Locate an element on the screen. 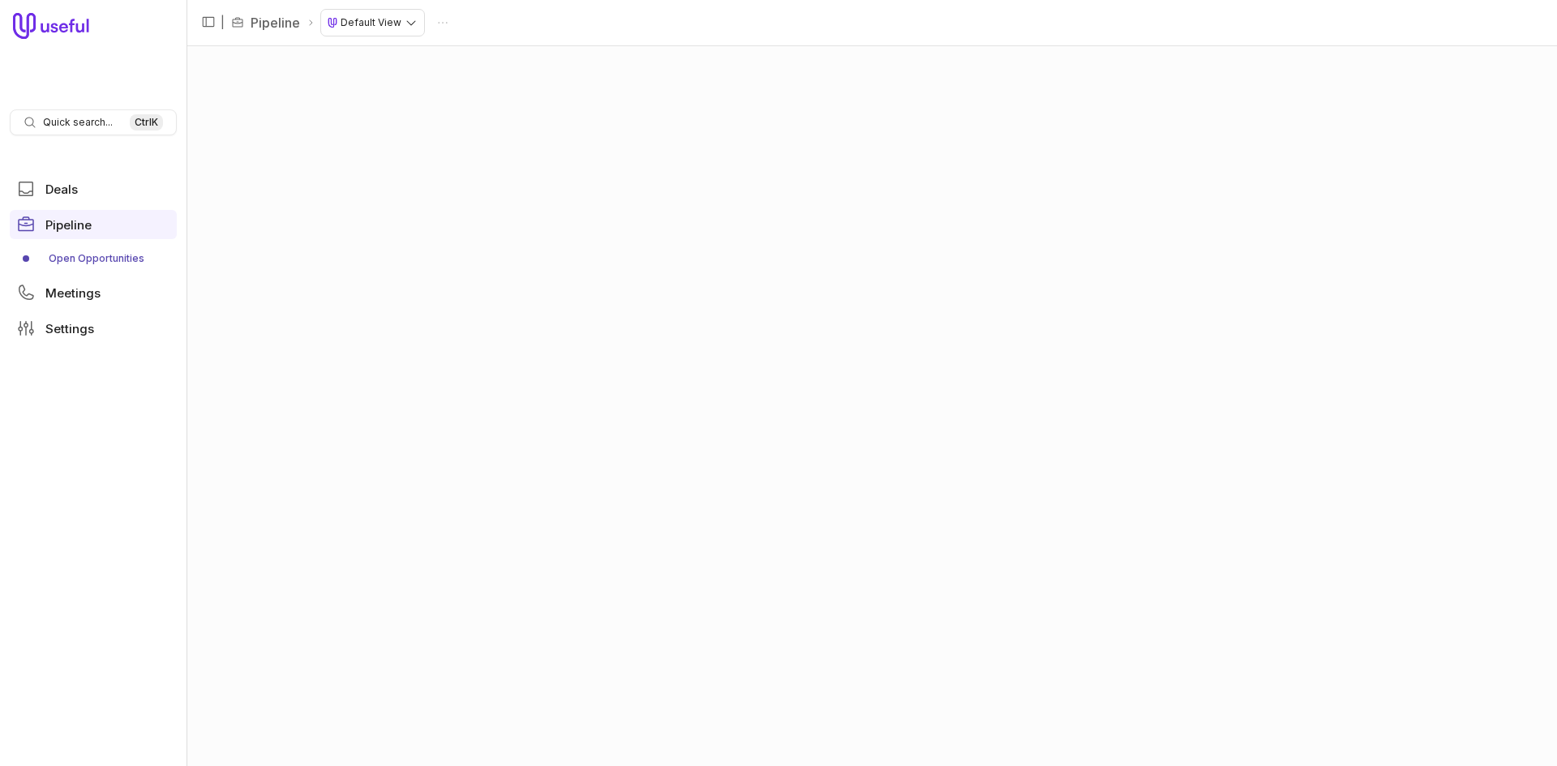 The image size is (1557, 766). span: Deals is located at coordinates (62, 189).